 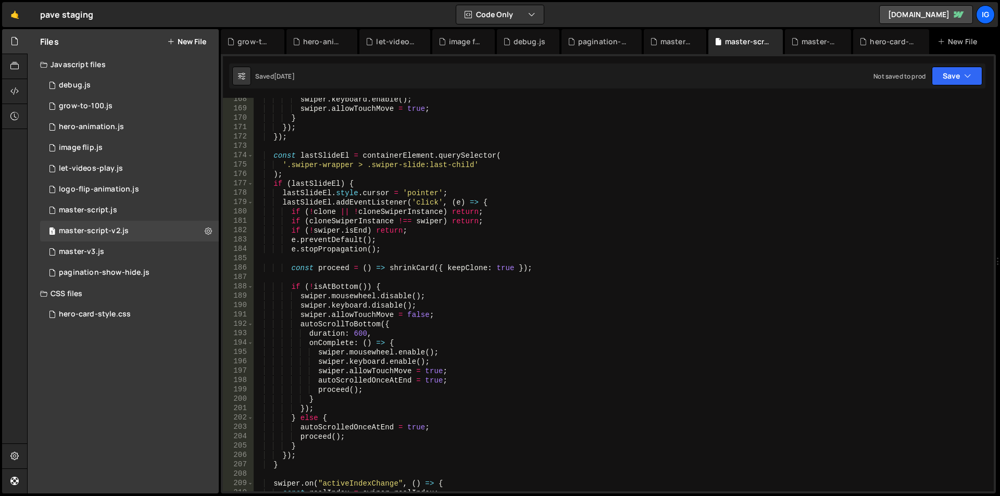 What do you see at coordinates (52, 232) in the screenshot?
I see `span: 1` at bounding box center [52, 232].